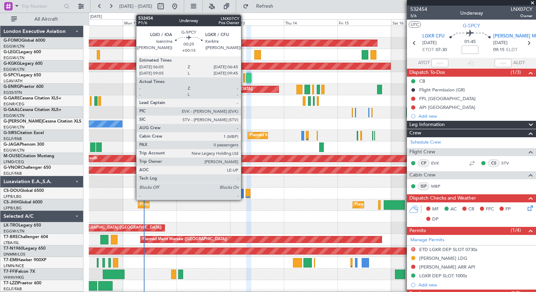 The image size is (536, 292). What do you see at coordinates (96, 22) in the screenshot?
I see `div: Sun 10` at bounding box center [96, 22].